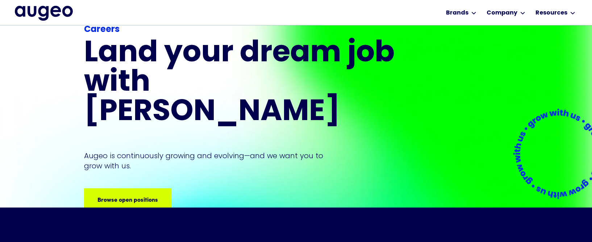 This screenshot has width=592, height=242. I want to click on div: Resources, so click(552, 13).